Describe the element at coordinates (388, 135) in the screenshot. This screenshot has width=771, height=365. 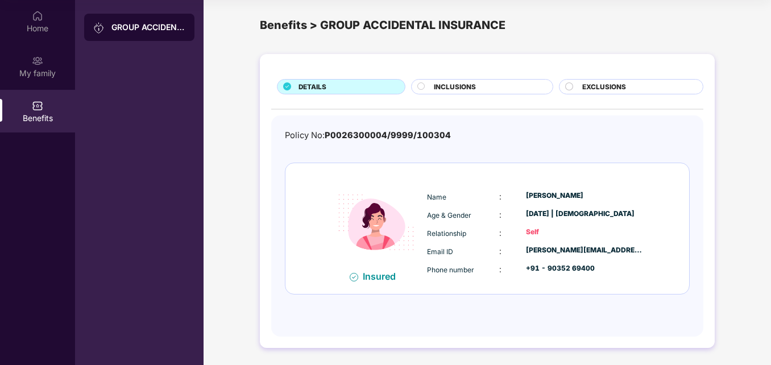
I see `span: P0026300004/9999/100304` at that location.